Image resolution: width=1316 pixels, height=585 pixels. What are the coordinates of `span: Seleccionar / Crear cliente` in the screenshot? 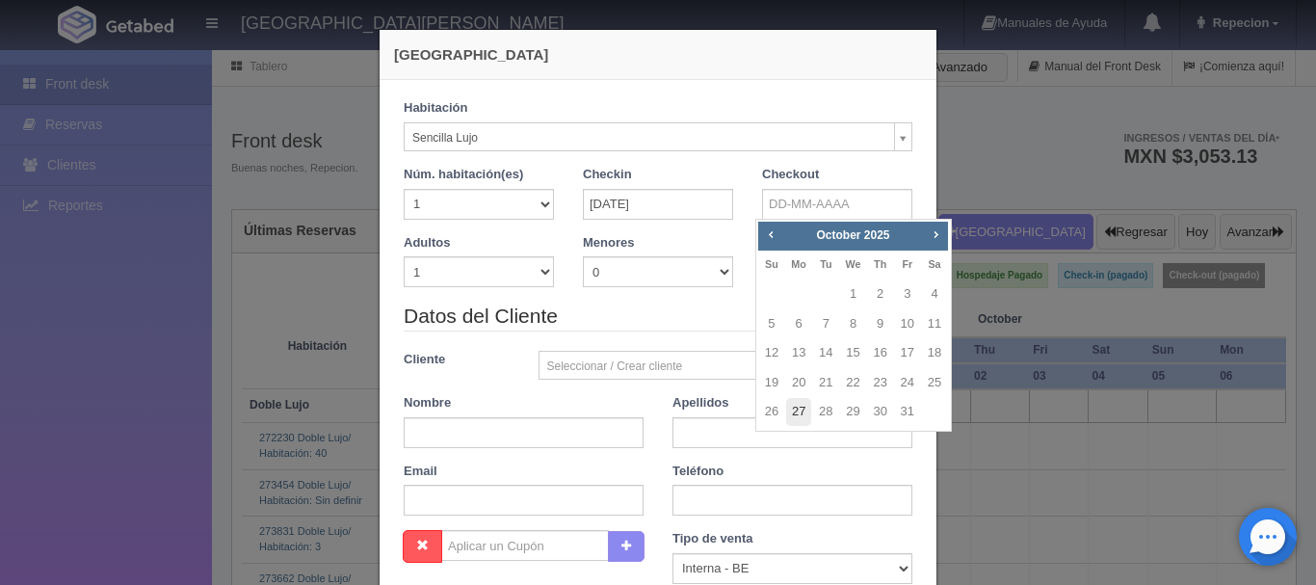 It's located at (717, 366).